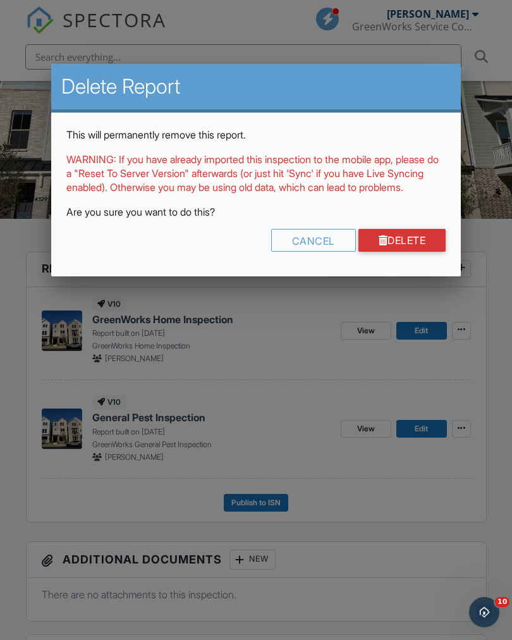 This screenshot has height=640, width=512. I want to click on div: Cancel, so click(314, 240).